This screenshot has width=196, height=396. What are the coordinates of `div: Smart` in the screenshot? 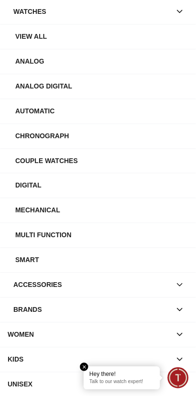 It's located at (102, 260).